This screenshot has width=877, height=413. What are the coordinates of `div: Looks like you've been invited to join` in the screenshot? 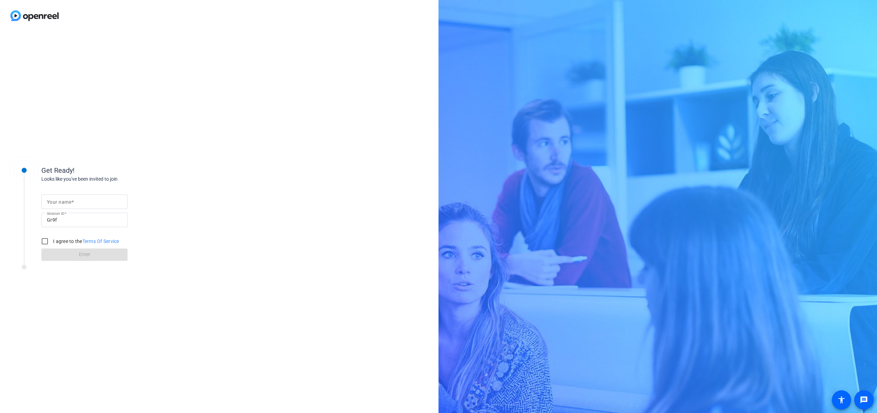 It's located at (110, 179).